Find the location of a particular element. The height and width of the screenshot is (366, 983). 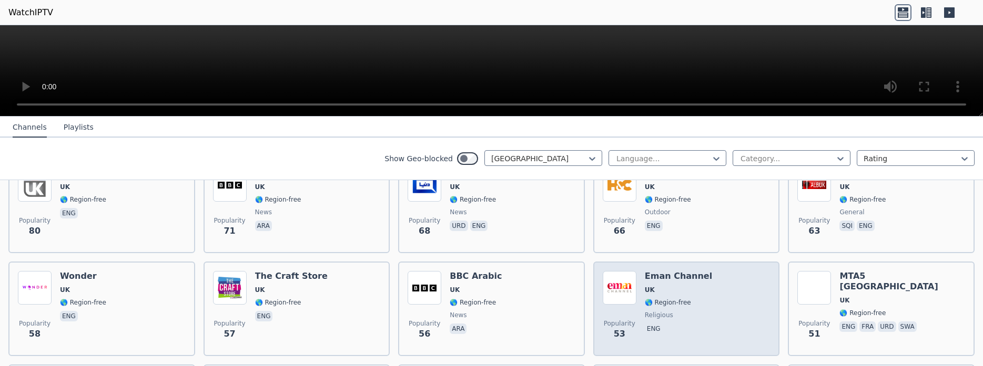

span: 68 is located at coordinates (424, 231).